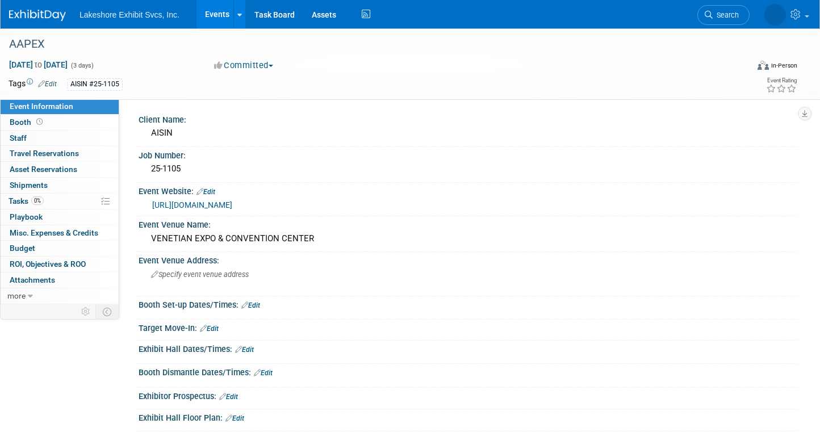 Image resolution: width=820 pixels, height=432 pixels. Describe the element at coordinates (60, 264) in the screenshot. I see `a: ROI, Objectives & ROO` at that location.